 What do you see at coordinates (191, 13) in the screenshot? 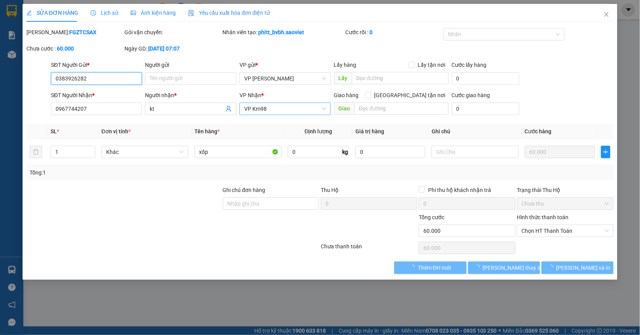
I see `img: icon` at bounding box center [191, 13].